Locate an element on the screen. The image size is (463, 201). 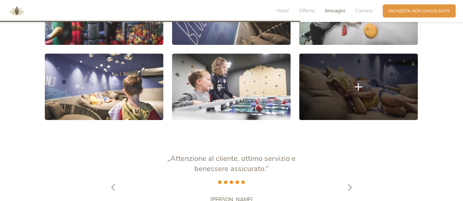
a: AMONTI & LUNARIS Wellnessresort is located at coordinates (17, 11).